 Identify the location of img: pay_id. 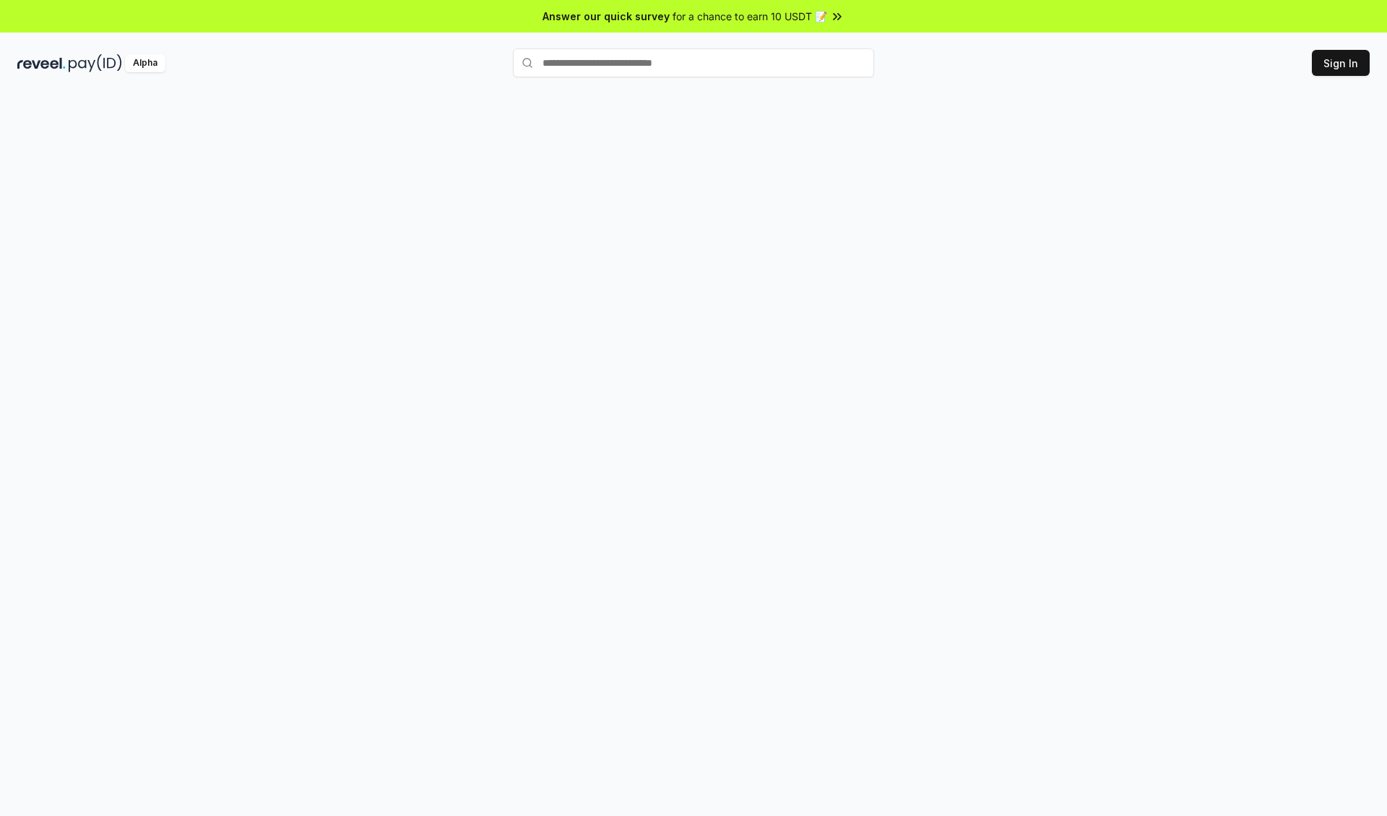
(95, 63).